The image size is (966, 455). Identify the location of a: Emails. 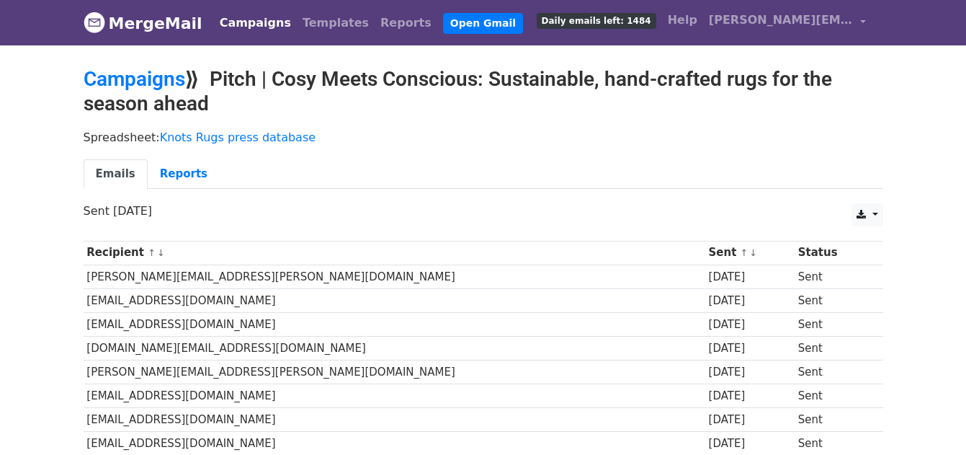
(115, 174).